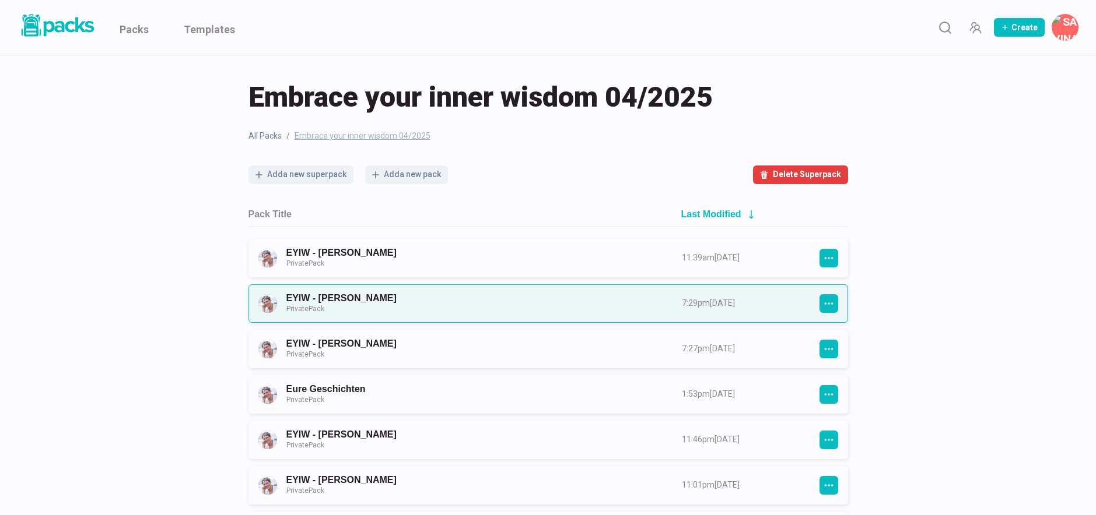 This screenshot has height=515, width=1096. Describe the element at coordinates (711, 214) in the screenshot. I see `h2: Last Modified` at that location.